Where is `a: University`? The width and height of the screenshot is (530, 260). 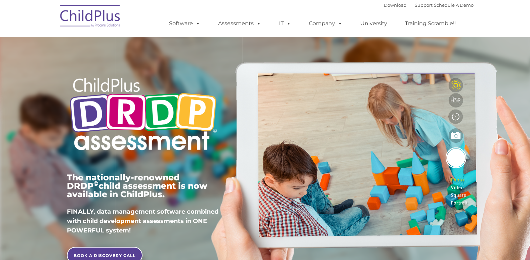 a: University is located at coordinates (374, 24).